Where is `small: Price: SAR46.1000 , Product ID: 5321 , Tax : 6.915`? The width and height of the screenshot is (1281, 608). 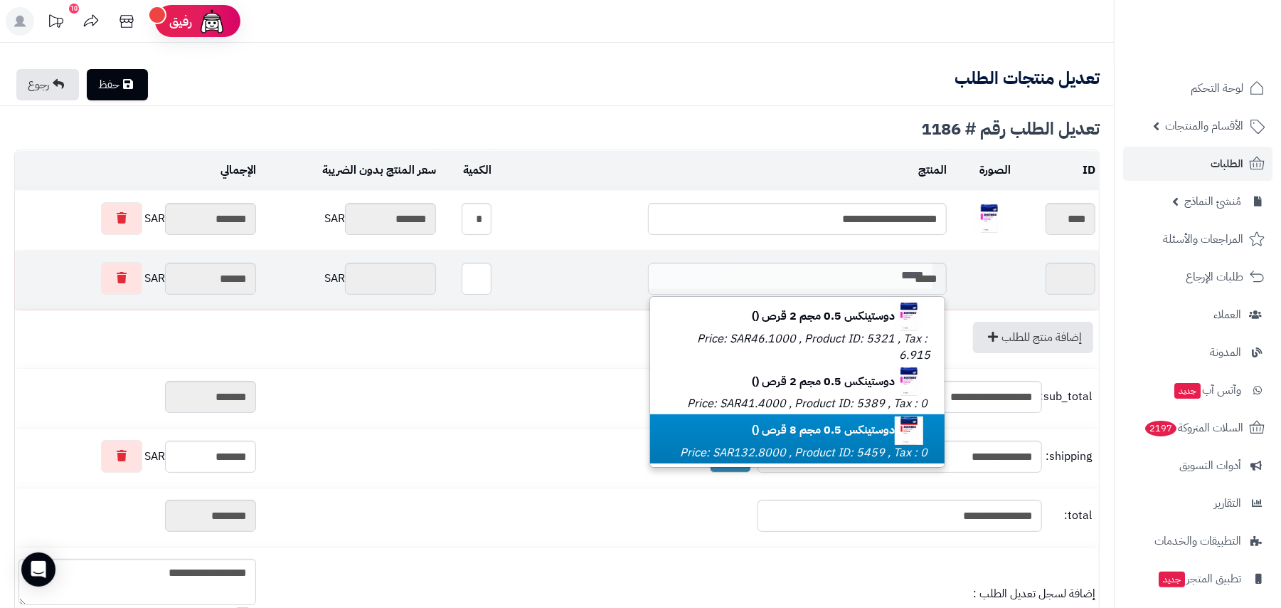
small: Price: SAR46.1000 , Product ID: 5321 , Tax : 6.915 is located at coordinates (814, 346).